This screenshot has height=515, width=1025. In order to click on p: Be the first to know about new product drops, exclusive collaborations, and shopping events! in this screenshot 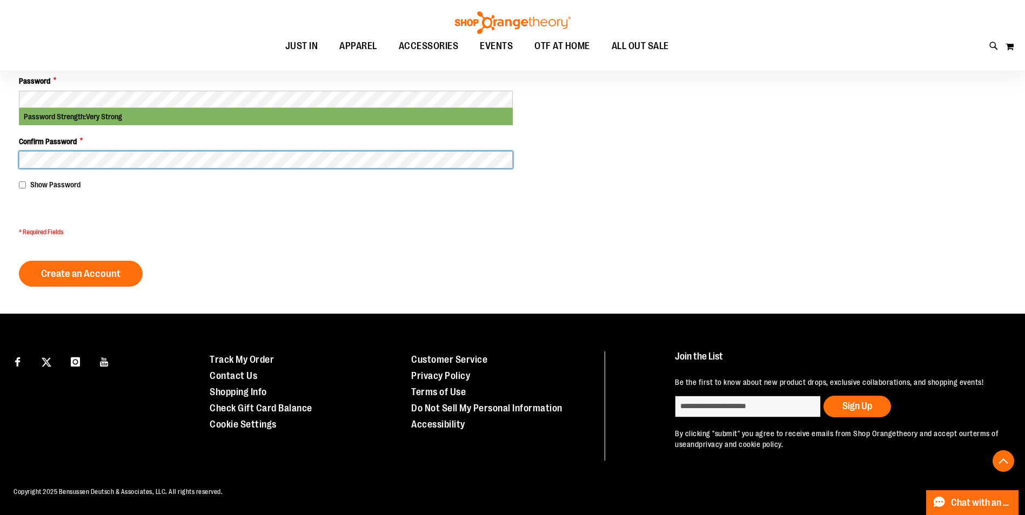, I will do `click(837, 382)`.